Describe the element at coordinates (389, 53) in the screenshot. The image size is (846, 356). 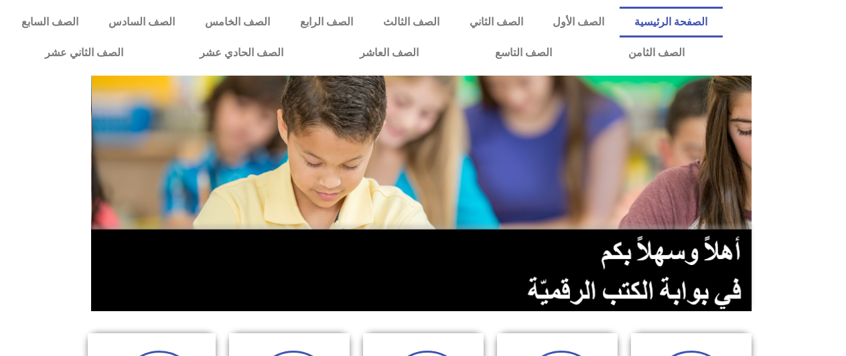
I see `a: الصف العاشر` at that location.